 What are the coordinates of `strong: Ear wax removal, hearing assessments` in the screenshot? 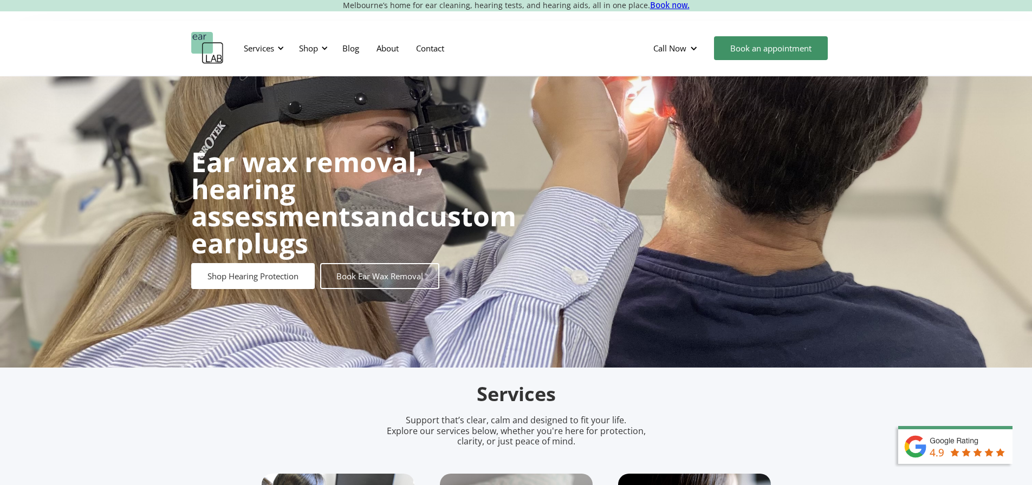 It's located at (307, 189).